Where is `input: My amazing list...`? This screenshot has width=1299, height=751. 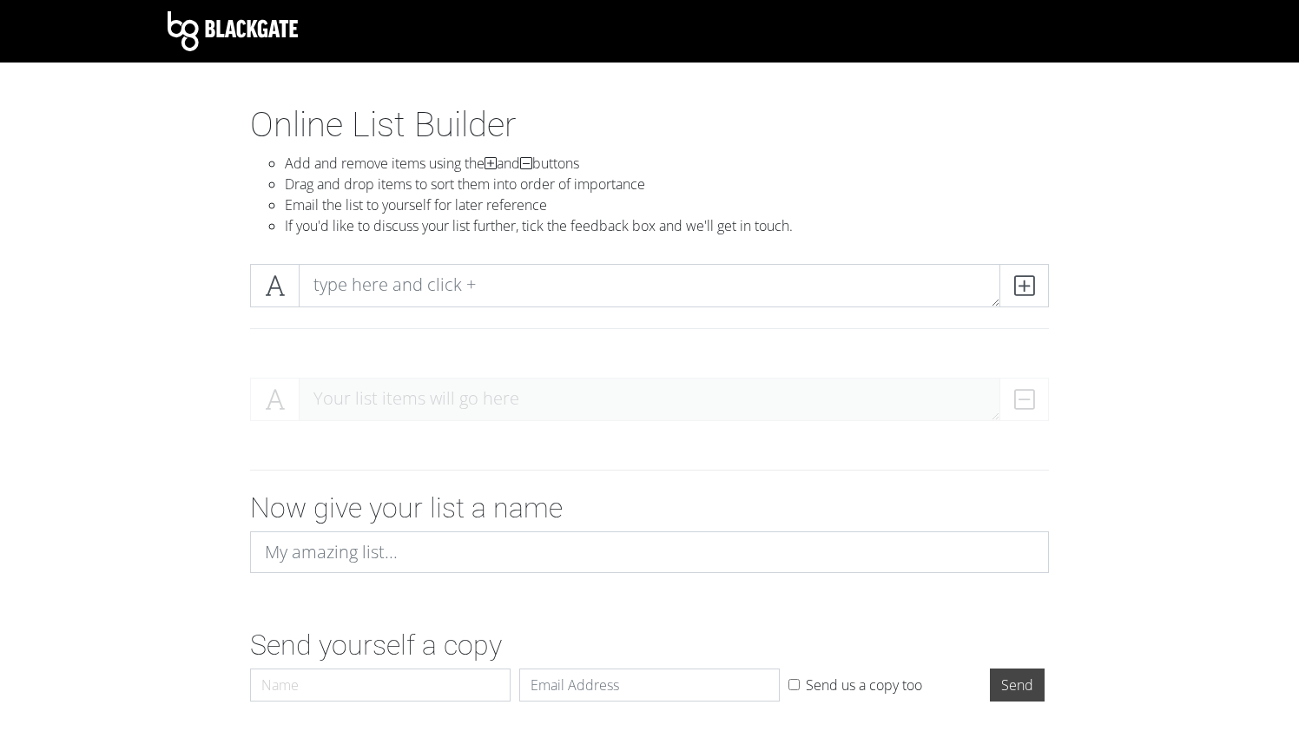 input: My amazing list... is located at coordinates (650, 552).